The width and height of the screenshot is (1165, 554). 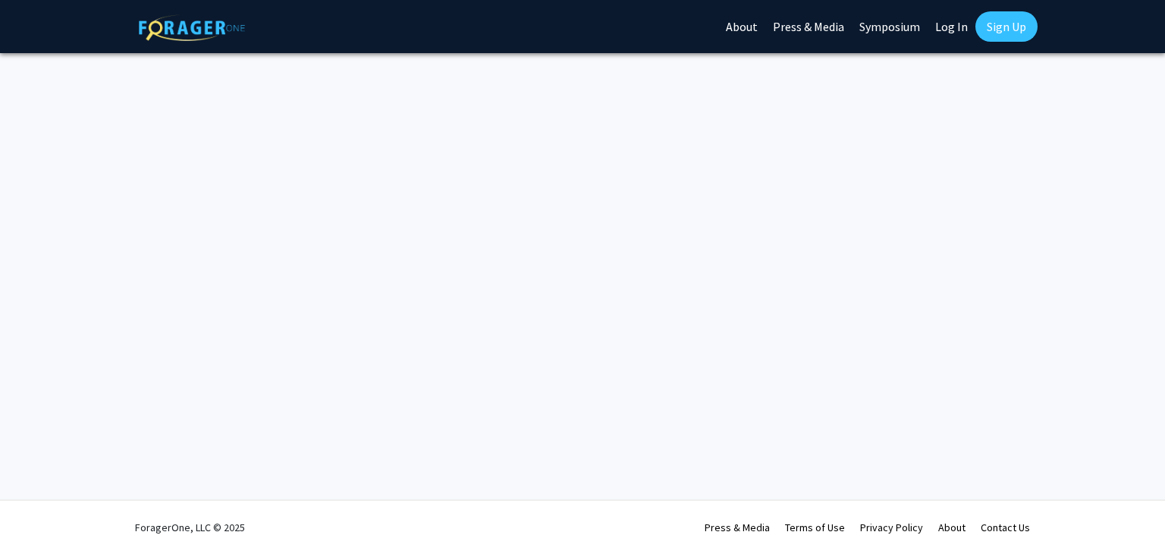 I want to click on div: ForagerOne, LLC © 2025, so click(x=190, y=527).